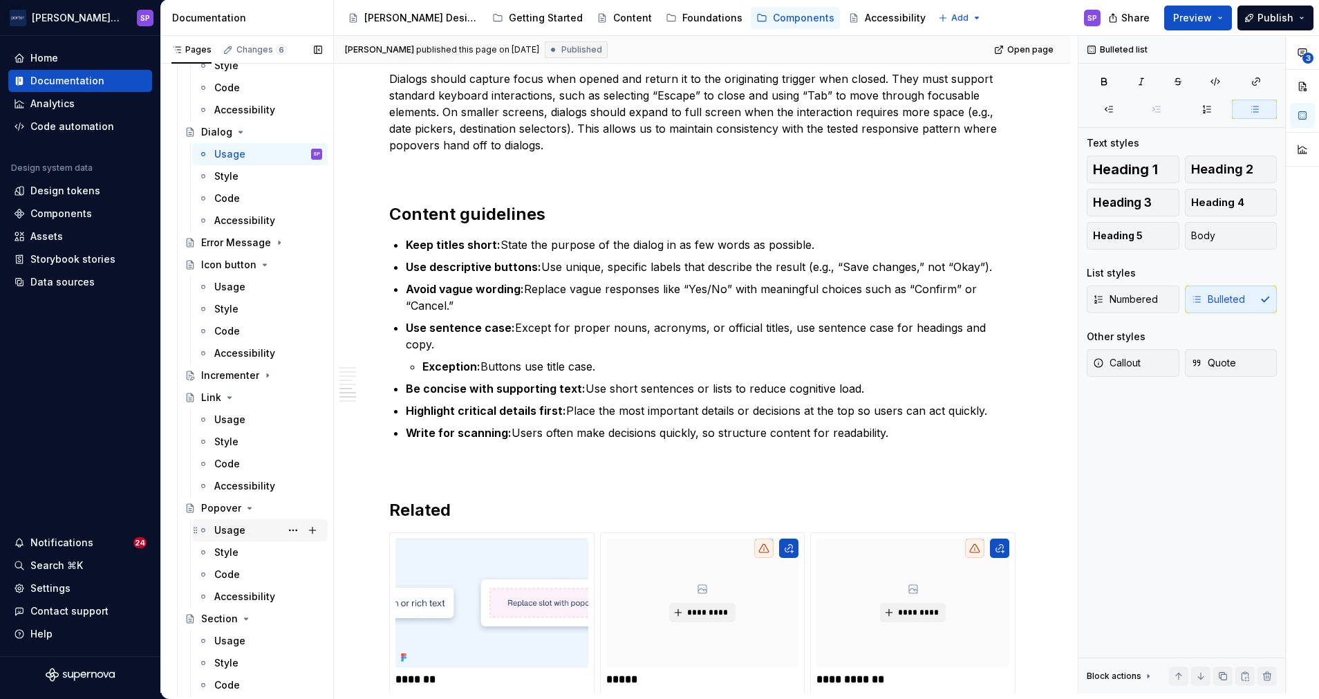  What do you see at coordinates (52, 168) in the screenshot?
I see `div: Design system data` at bounding box center [52, 168].